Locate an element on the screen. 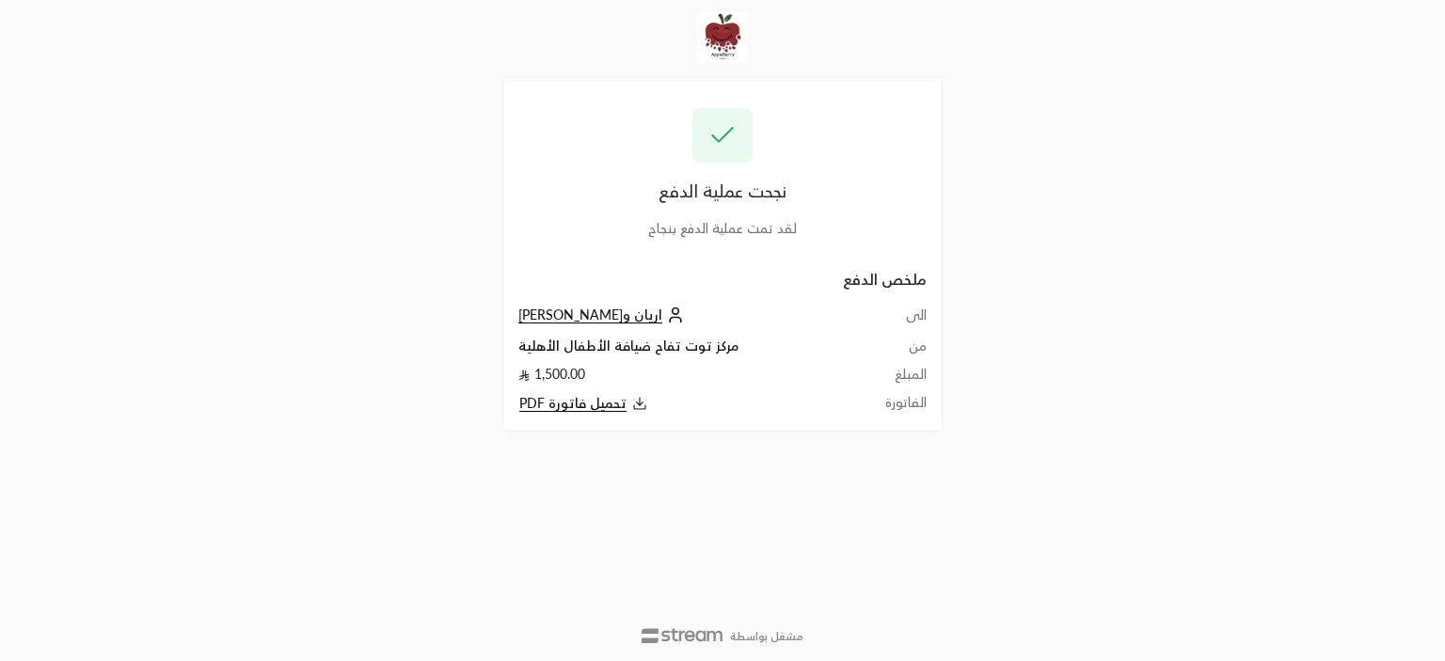 The width and height of the screenshot is (1445, 661). div: لقد تمت عملية الدفع بنجاح is located at coordinates (722, 229).